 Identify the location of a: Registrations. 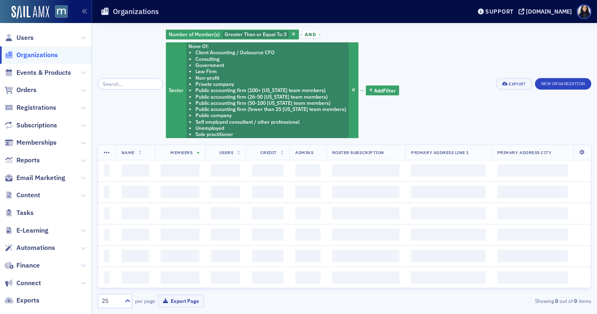
(30, 108).